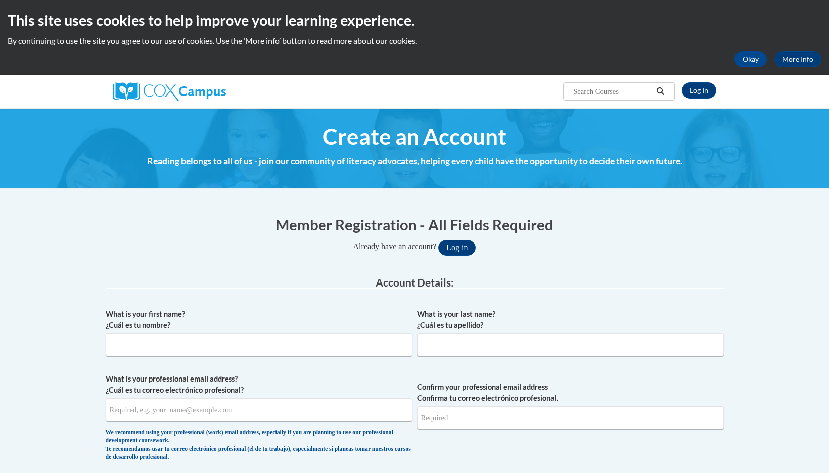  Describe the element at coordinates (571, 418) in the screenshot. I see `input: Required` at that location.